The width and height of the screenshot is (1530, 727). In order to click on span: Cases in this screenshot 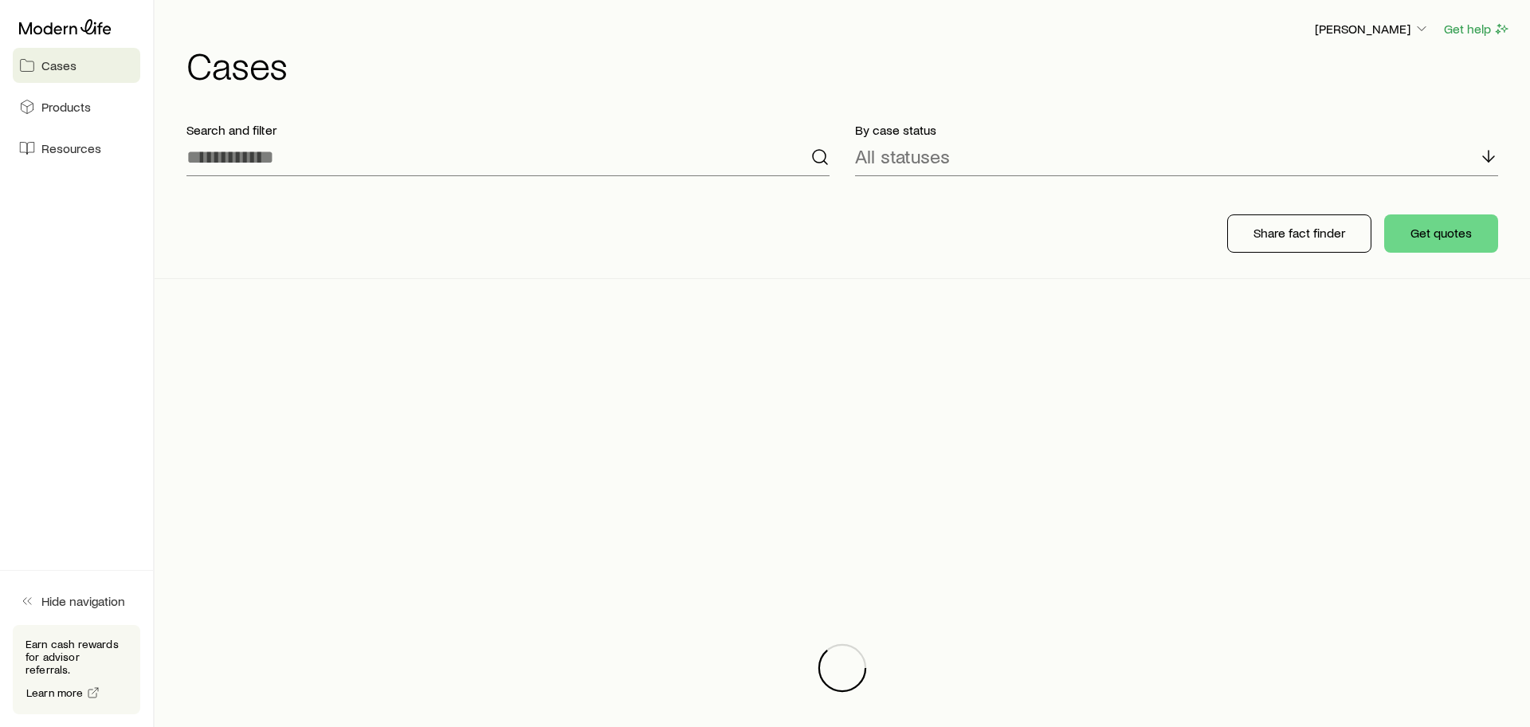, I will do `click(59, 65)`.